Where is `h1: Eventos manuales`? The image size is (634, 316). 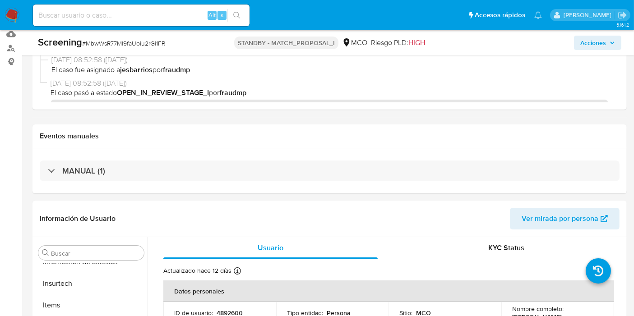
h1: Eventos manuales is located at coordinates (329, 136).